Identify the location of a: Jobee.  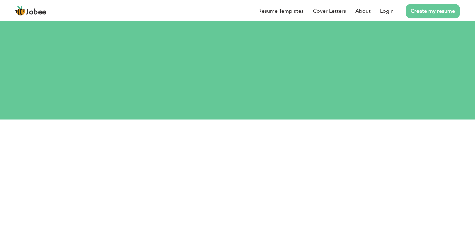
(31, 11).